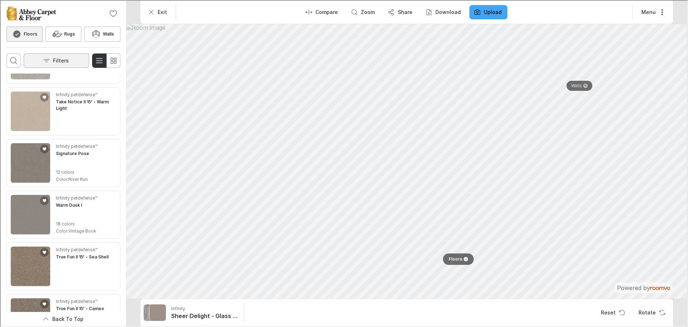 The height and width of the screenshot is (327, 688). I want to click on div: See True Fun II 15' in the room, so click(63, 265).